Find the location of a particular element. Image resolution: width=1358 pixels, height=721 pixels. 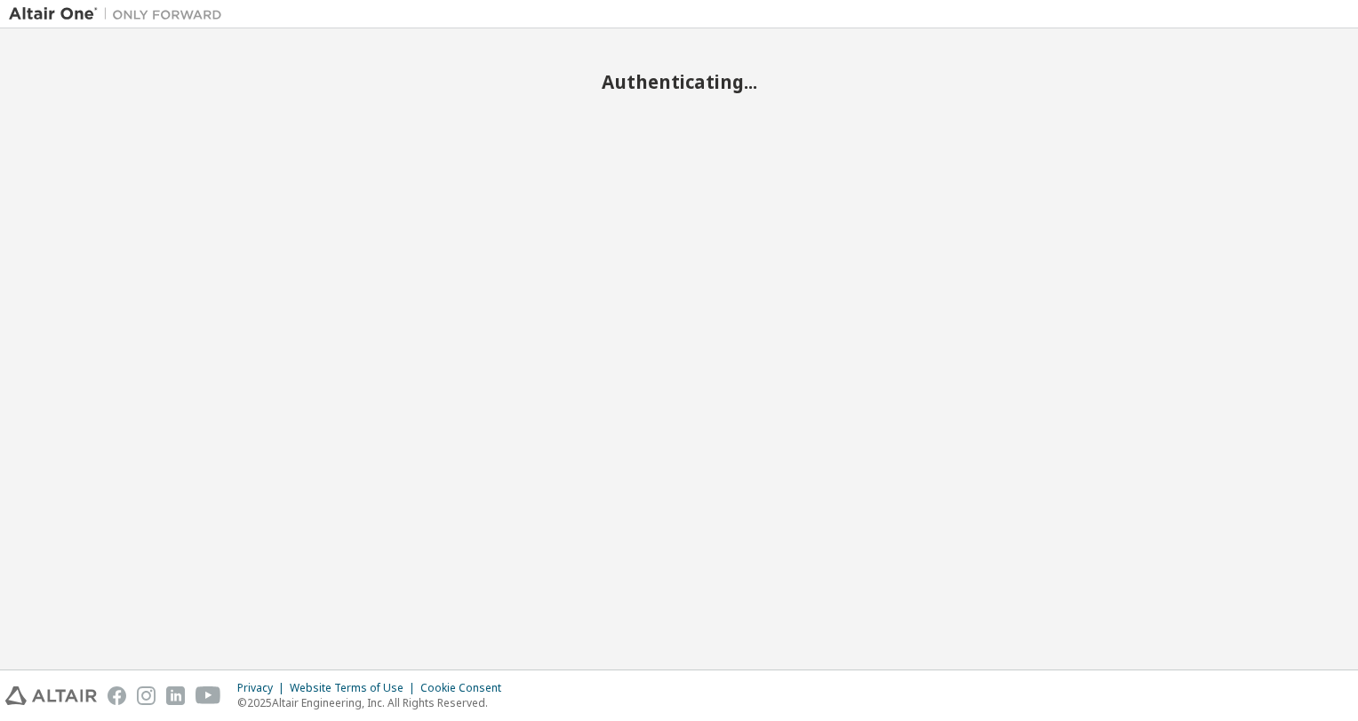

div: Website Terms of Use is located at coordinates (355, 689).